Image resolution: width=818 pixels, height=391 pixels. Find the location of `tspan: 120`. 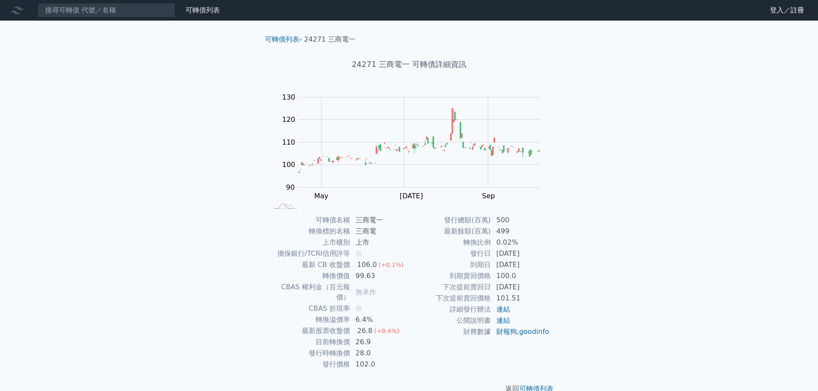

tspan: 120 is located at coordinates (289, 119).